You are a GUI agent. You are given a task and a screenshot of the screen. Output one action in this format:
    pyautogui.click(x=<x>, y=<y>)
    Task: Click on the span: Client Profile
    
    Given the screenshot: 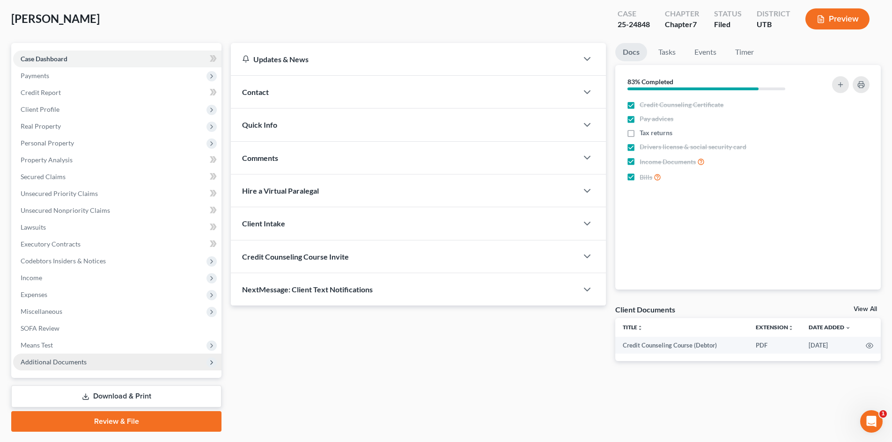 What is the action you would take?
    pyautogui.click(x=40, y=109)
    